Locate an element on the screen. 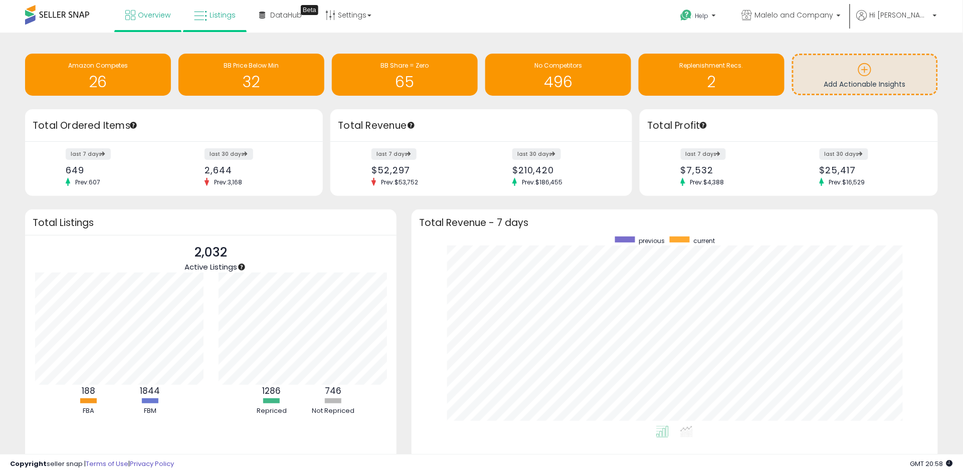 The image size is (963, 474). h1: 65 is located at coordinates (405, 82).